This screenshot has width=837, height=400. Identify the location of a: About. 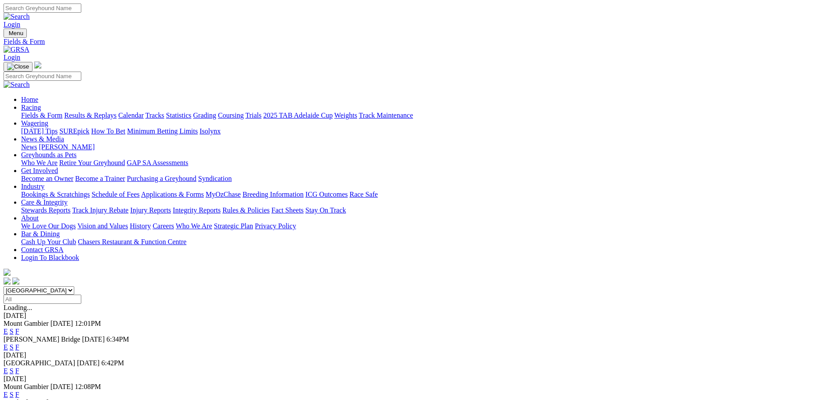
(30, 218).